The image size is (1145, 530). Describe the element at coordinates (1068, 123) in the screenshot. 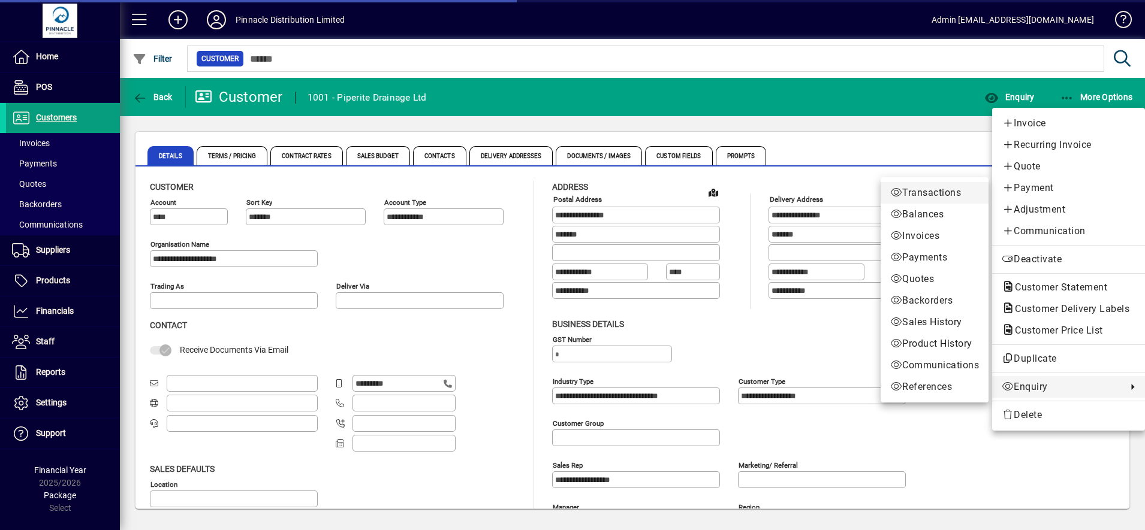

I see `span: Invoice` at that location.